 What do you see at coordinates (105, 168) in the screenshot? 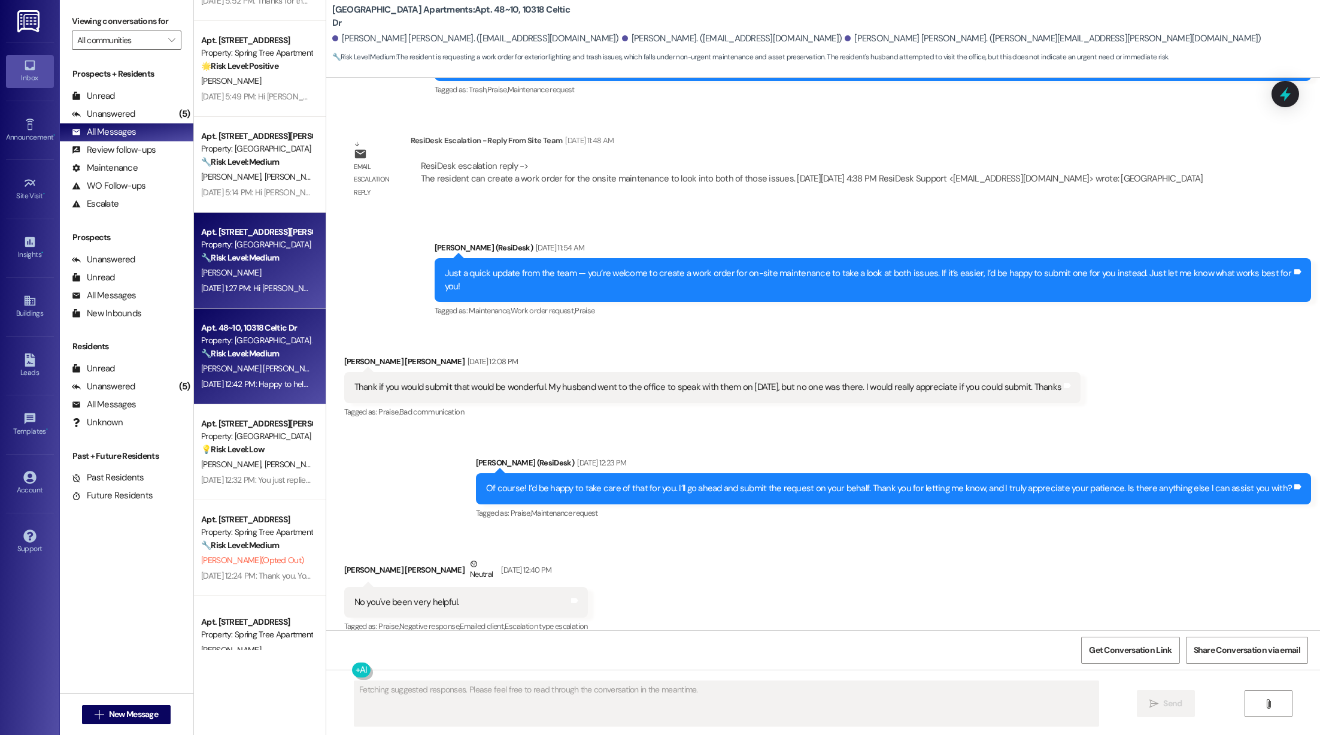
I see `div: Maintenance` at bounding box center [105, 168].